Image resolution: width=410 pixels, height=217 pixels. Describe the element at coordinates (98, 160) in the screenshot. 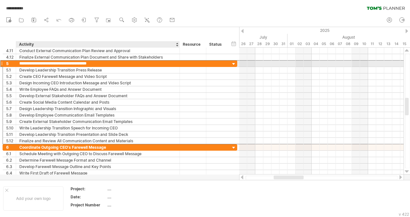

I see `div: Determine Farewell Message Format and Channel` at that location.